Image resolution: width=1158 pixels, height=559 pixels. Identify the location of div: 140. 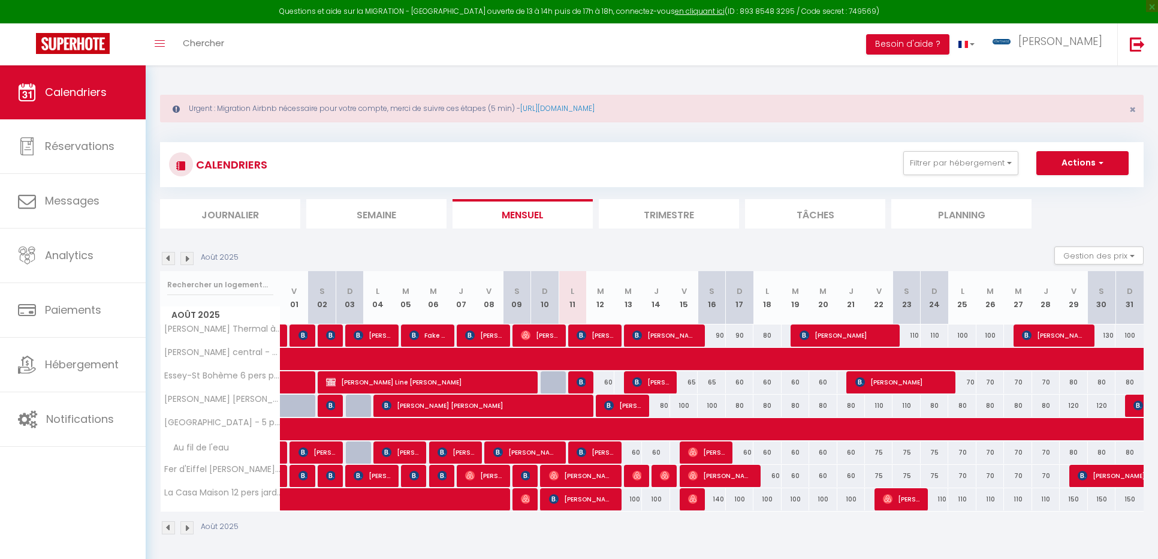
(712, 499).